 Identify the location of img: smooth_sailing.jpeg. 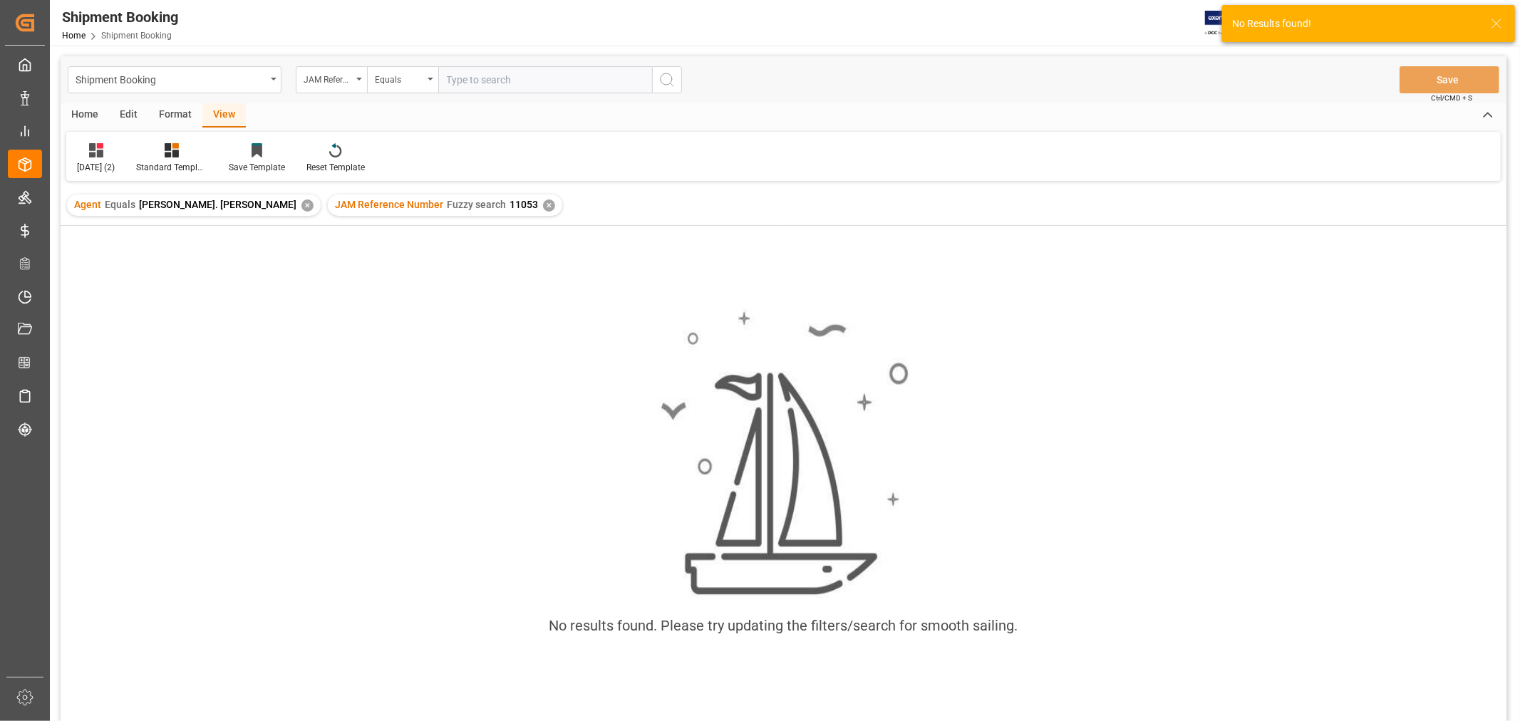
(784, 453).